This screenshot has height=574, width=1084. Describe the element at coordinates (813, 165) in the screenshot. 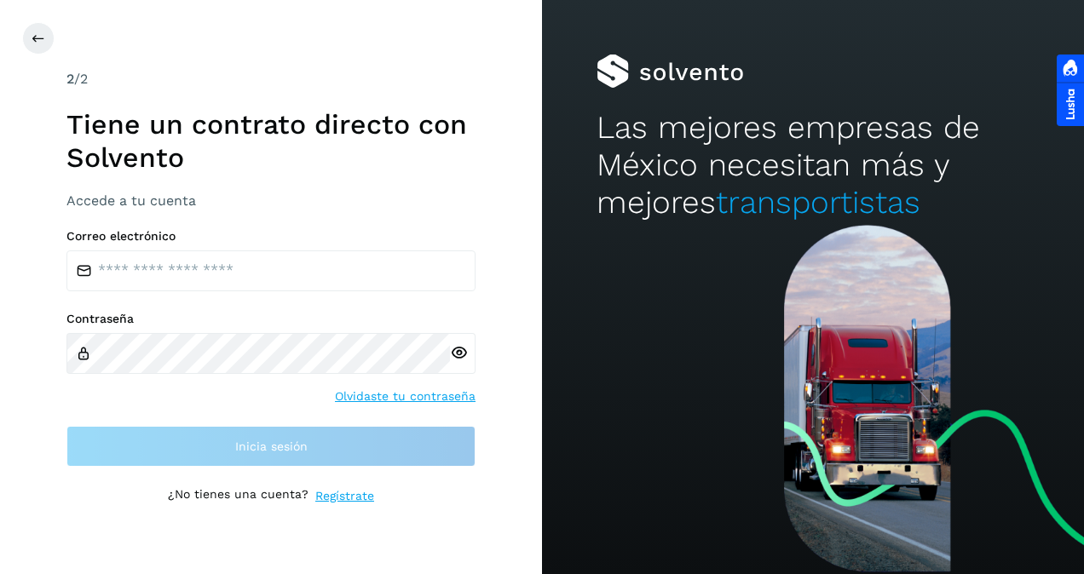

I see `h2: Las mejores empresas de México necesitan más y mejores` at that location.